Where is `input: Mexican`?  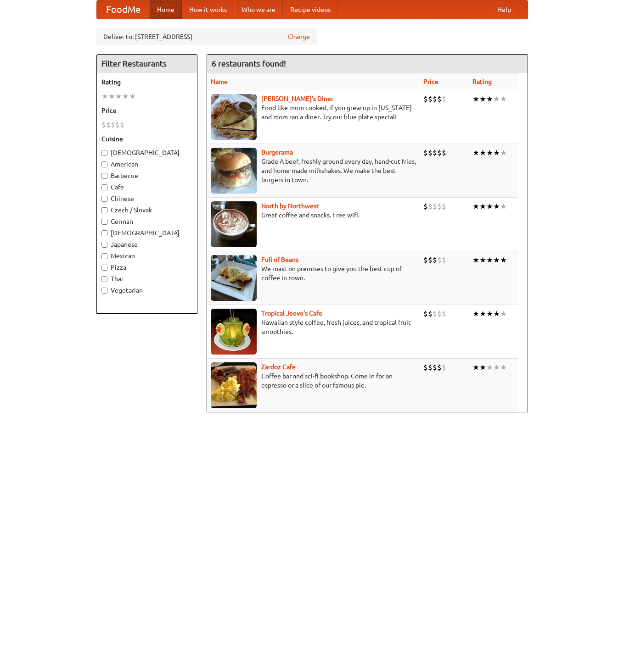
input: Mexican is located at coordinates (104, 256).